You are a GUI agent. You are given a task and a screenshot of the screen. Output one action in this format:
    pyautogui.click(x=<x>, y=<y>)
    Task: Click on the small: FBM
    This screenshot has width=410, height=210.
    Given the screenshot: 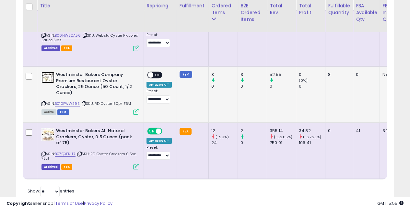 What is the action you would take?
    pyautogui.click(x=186, y=74)
    